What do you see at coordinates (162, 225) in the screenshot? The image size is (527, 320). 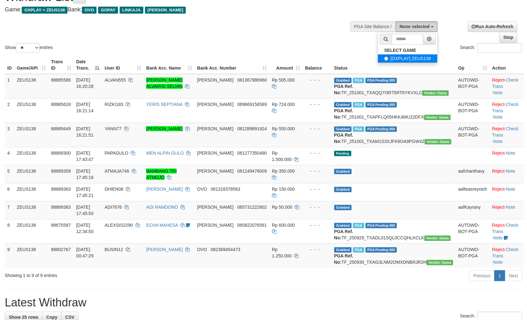 I see `a: ECHA MAHESA` at bounding box center [162, 225].